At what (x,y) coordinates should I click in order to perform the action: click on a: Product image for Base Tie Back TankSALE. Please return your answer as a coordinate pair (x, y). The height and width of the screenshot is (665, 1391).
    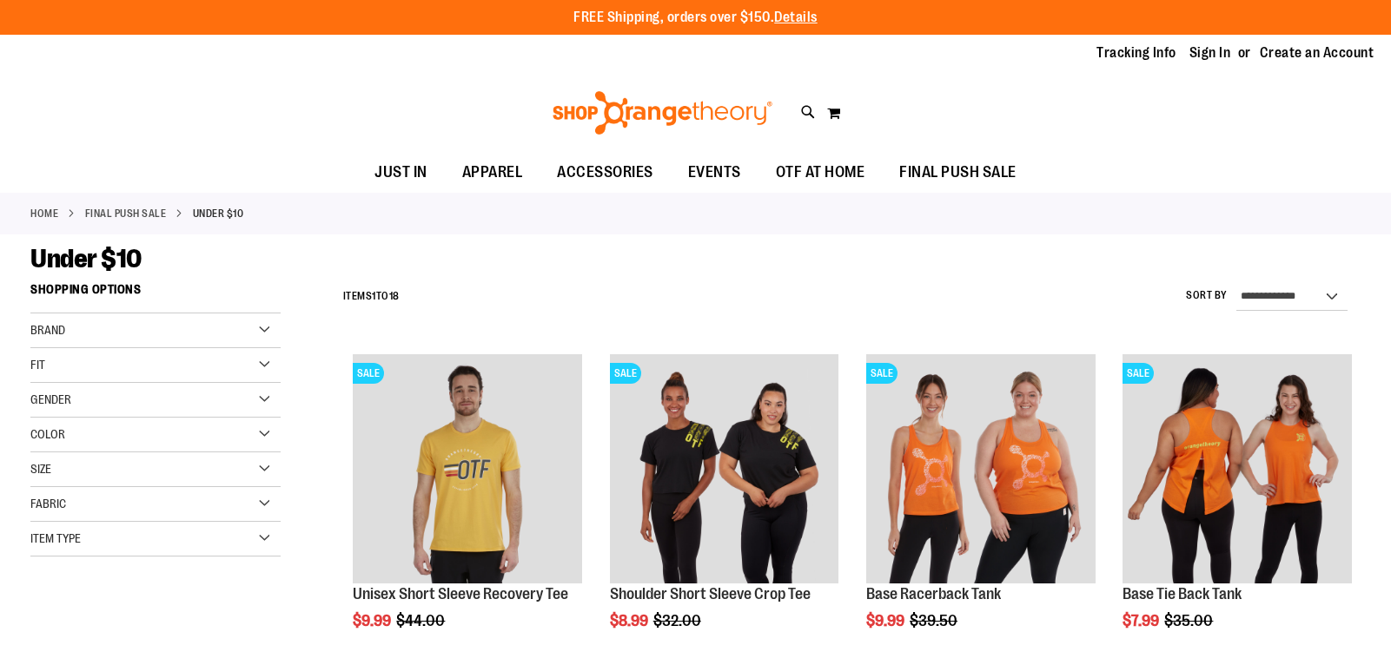
    Looking at the image, I should click on (1237, 470).